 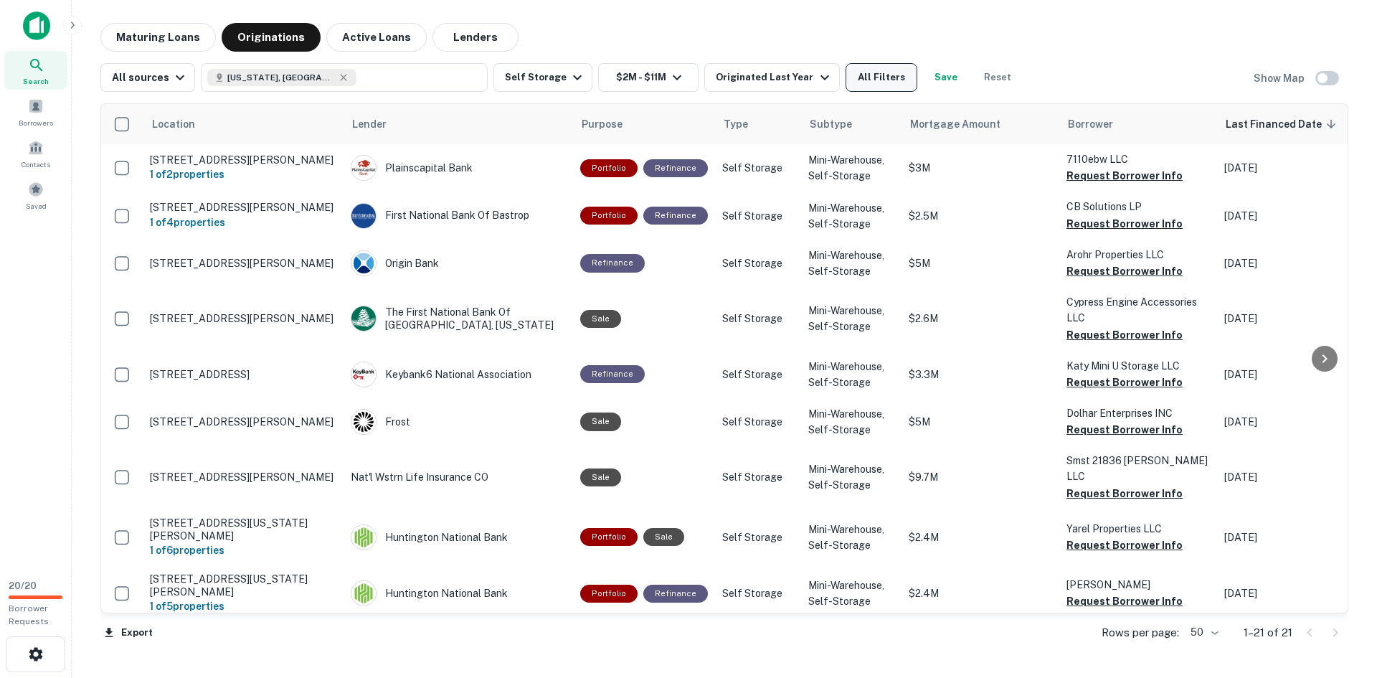 I want to click on p: $3M, so click(x=980, y=168).